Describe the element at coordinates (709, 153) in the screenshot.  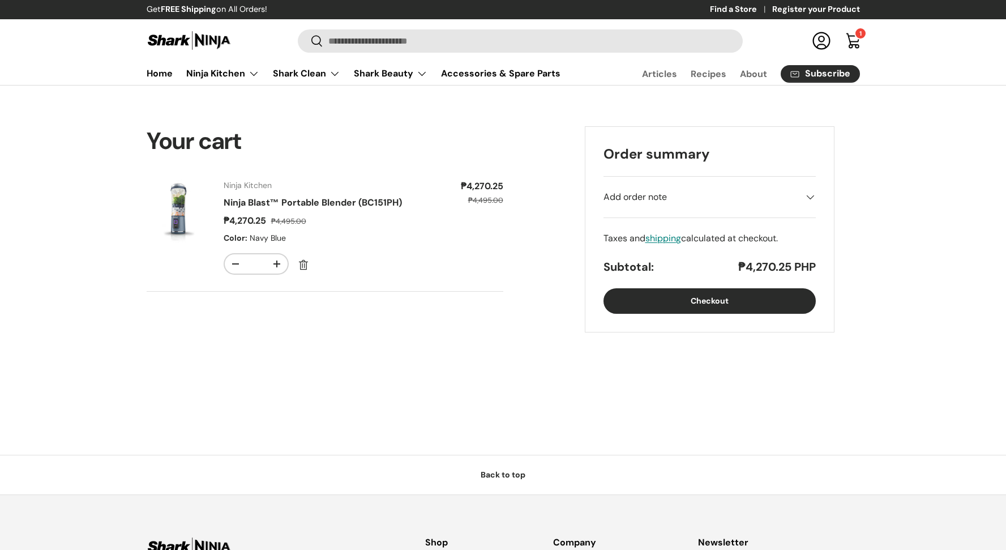
I see `h2: Order summary` at that location.